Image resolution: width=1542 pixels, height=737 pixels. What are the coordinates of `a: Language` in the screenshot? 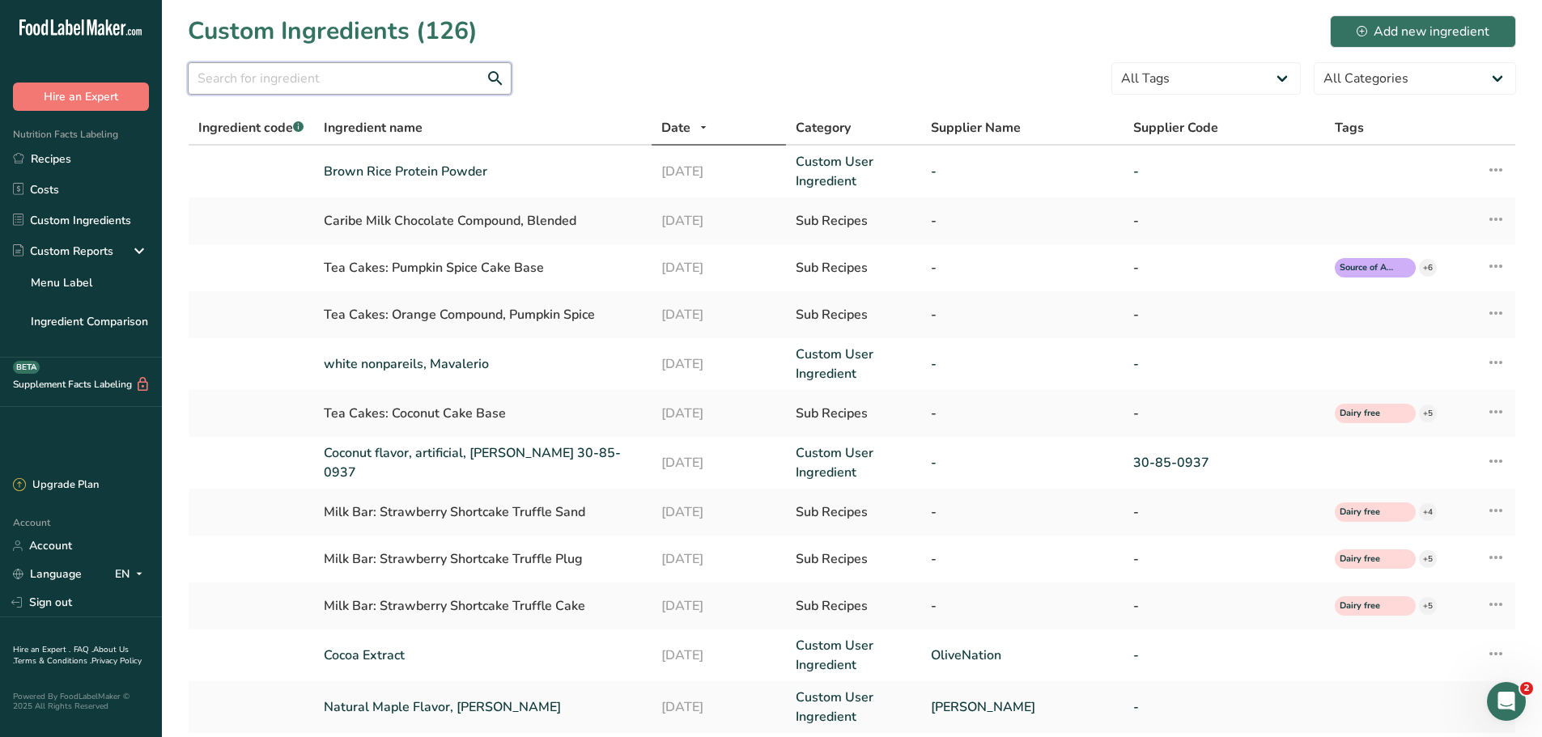 It's located at (47, 574).